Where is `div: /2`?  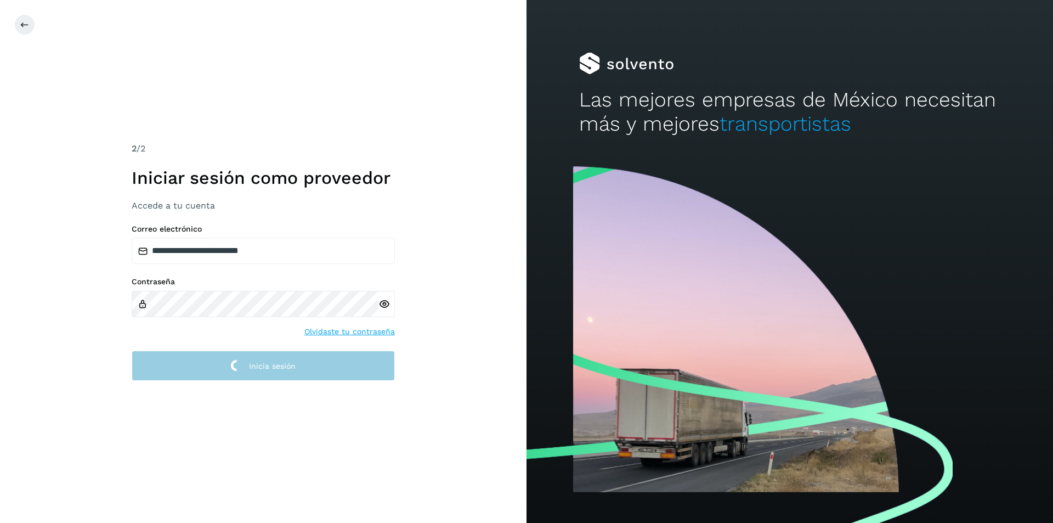
div: /2 is located at coordinates (263, 149).